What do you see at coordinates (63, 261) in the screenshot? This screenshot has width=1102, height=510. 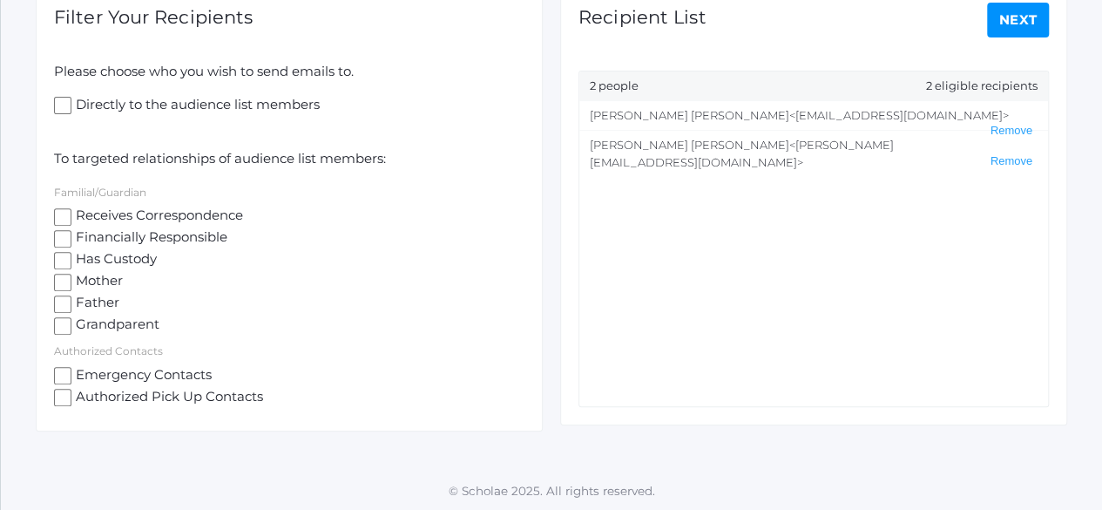 I see `input: Has Custody` at bounding box center [63, 261].